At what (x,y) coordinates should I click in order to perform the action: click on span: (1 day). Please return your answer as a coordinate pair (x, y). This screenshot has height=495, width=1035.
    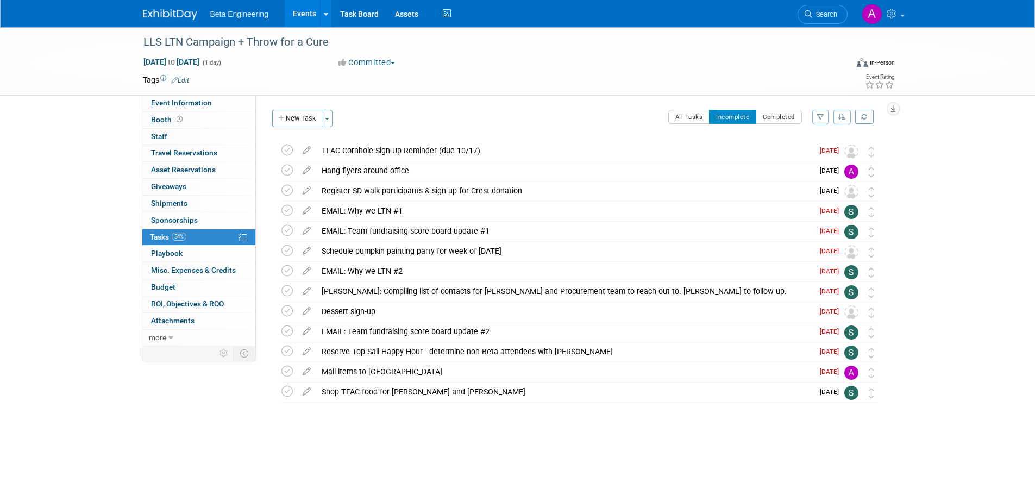
    Looking at the image, I should click on (211, 63).